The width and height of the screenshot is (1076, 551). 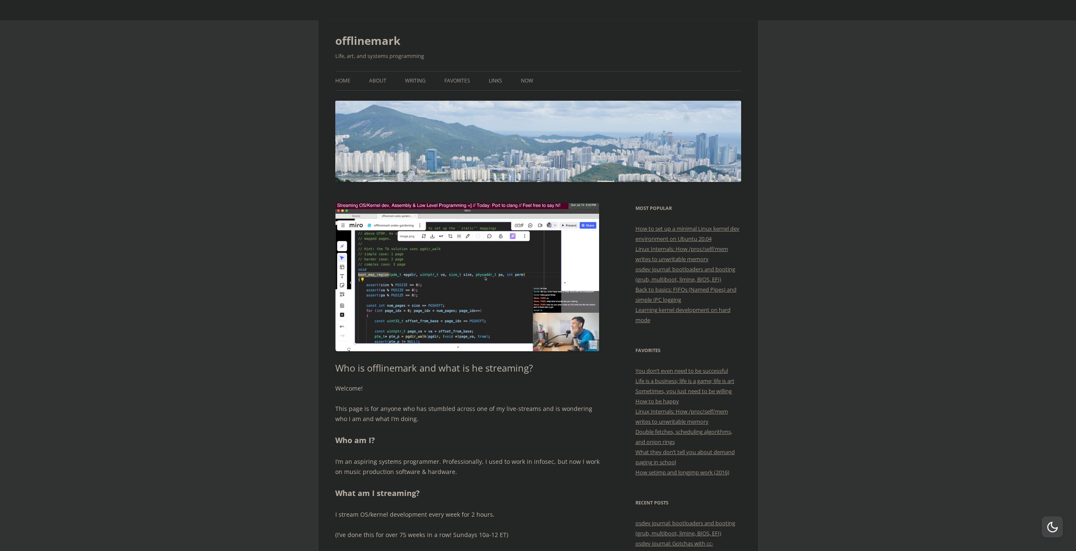 What do you see at coordinates (685, 381) in the screenshot?
I see `a: Life is a business; life is a game; life is art` at bounding box center [685, 381].